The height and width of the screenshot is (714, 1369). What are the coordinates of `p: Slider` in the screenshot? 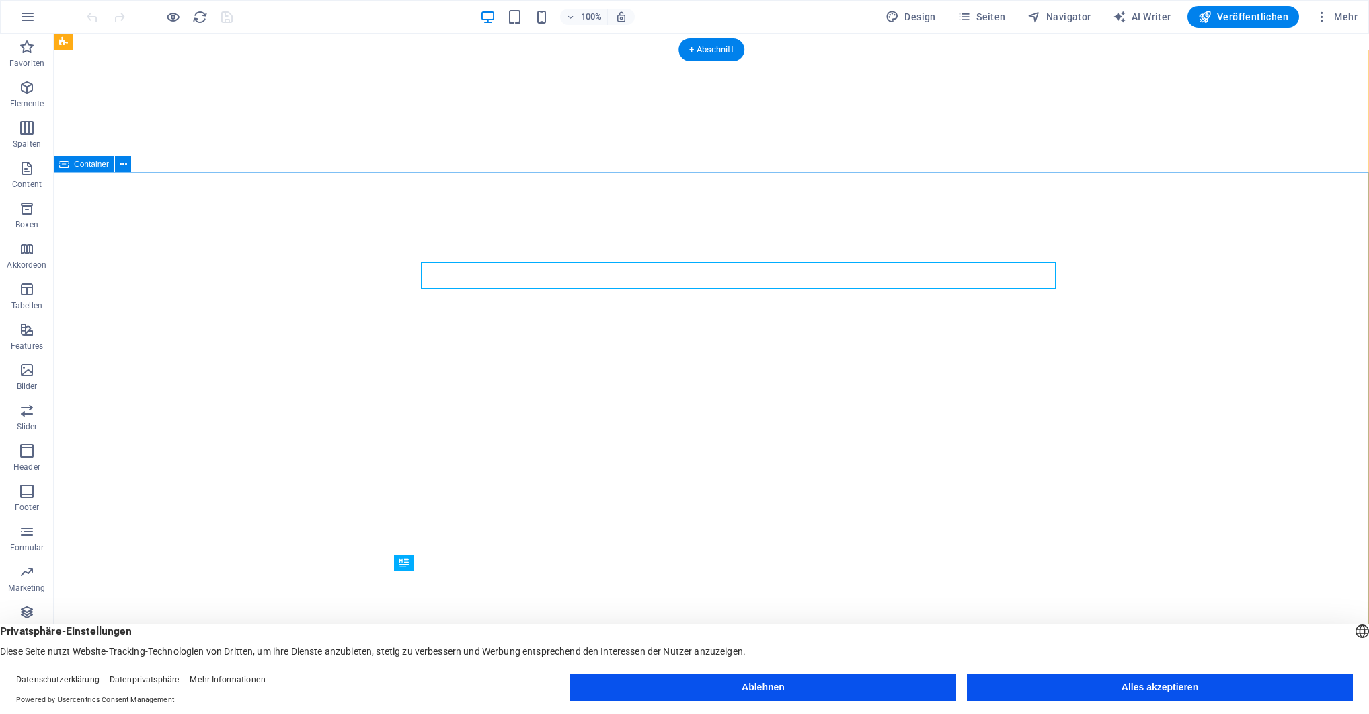 It's located at (27, 426).